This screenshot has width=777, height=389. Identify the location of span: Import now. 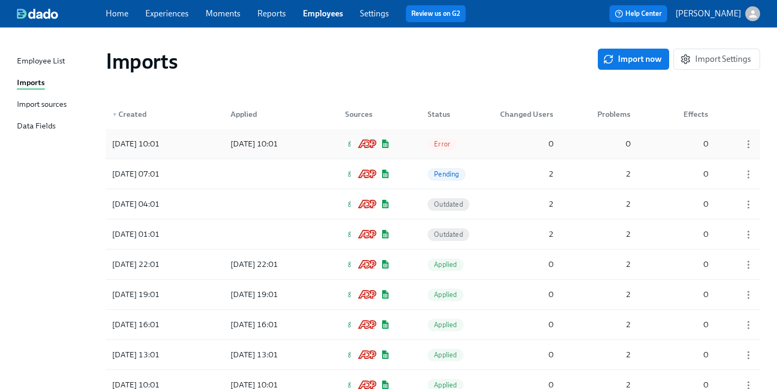
(633, 59).